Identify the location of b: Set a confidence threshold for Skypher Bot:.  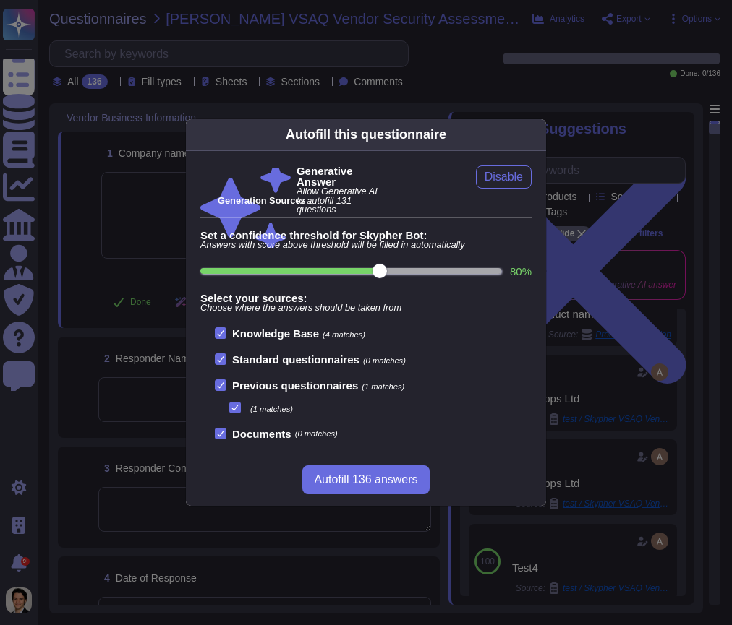
(366, 235).